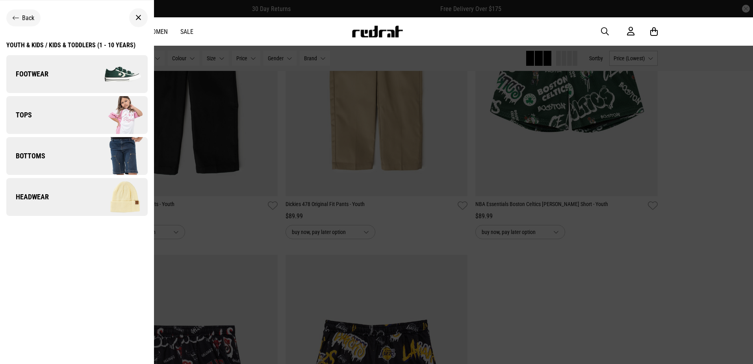  What do you see at coordinates (27, 74) in the screenshot?
I see `span: Footwear` at bounding box center [27, 74].